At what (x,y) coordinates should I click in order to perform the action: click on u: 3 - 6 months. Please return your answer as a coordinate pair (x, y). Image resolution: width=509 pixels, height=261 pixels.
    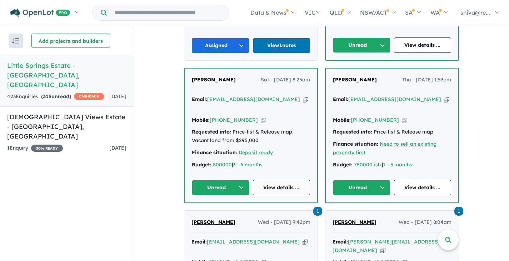
    Looking at the image, I should click on (248, 165).